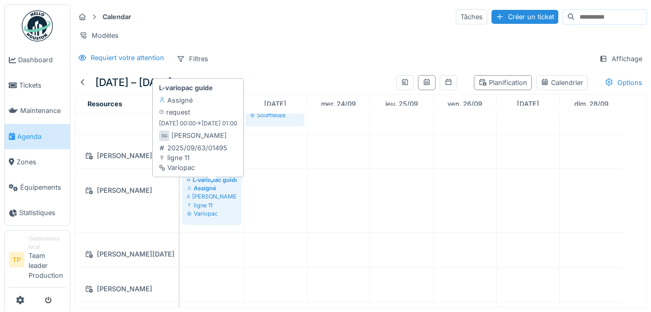  What do you see at coordinates (99, 35) in the screenshot?
I see `div: Modèles` at bounding box center [99, 35].